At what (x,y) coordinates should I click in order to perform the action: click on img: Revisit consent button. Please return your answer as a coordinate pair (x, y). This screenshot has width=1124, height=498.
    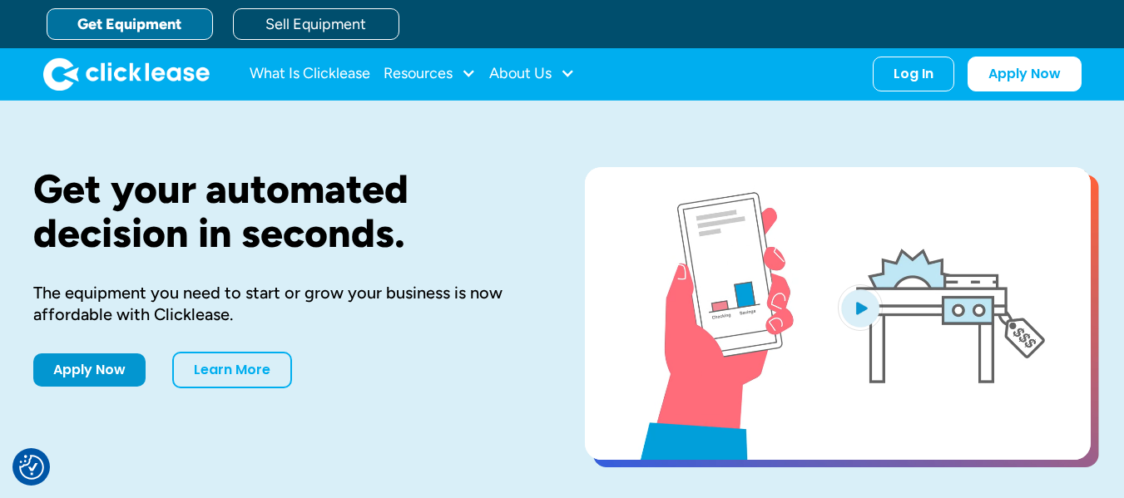
    Looking at the image, I should click on (32, 467).